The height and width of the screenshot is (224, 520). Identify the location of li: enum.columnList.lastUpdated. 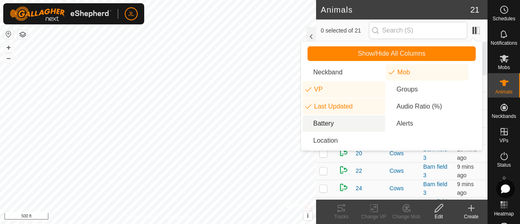
(344, 107).